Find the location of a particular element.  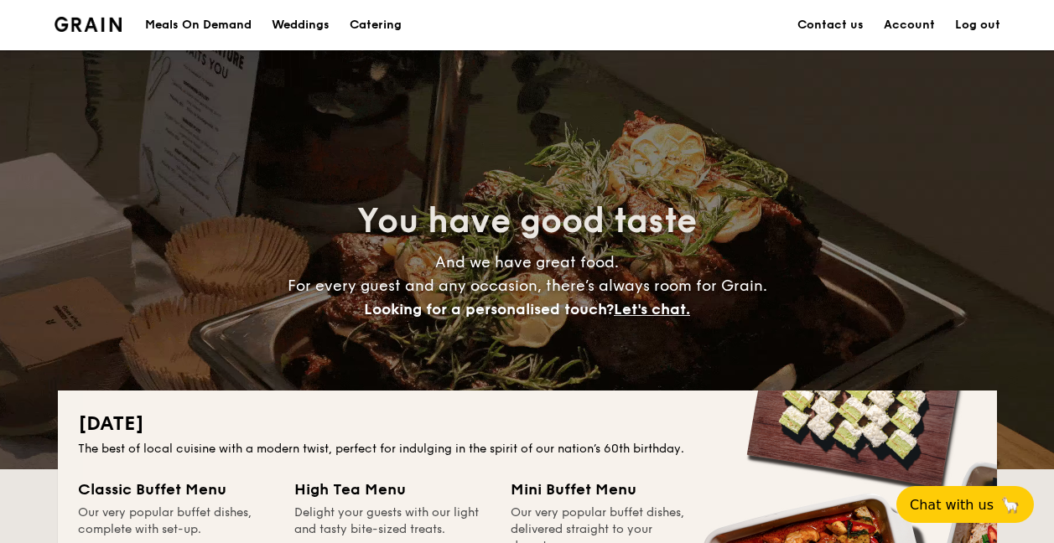

span: Looking for a personalised touch? is located at coordinates (489, 309).